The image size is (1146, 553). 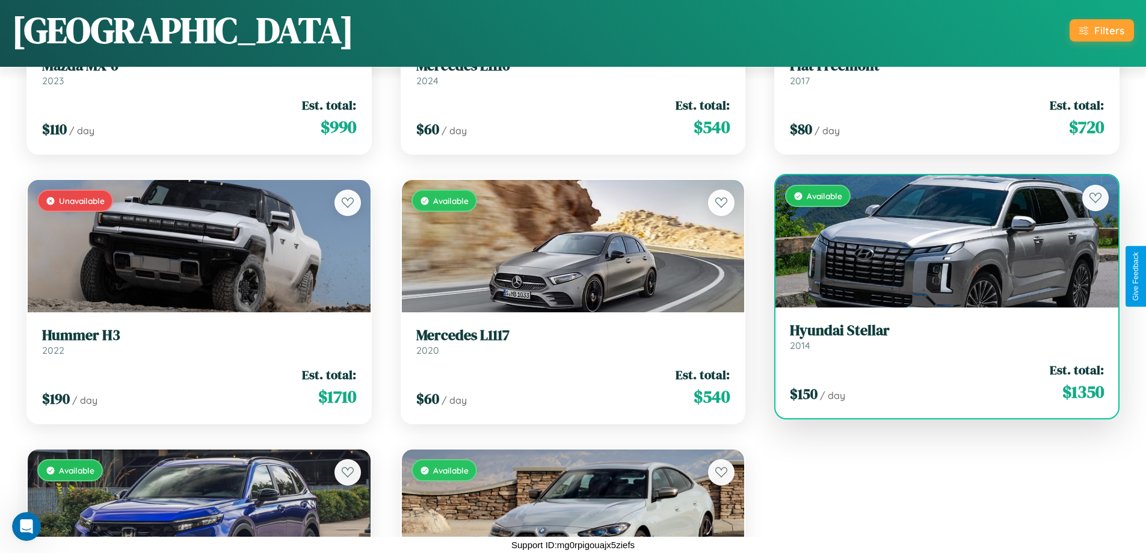 I want to click on span: $ 150, so click(x=804, y=394).